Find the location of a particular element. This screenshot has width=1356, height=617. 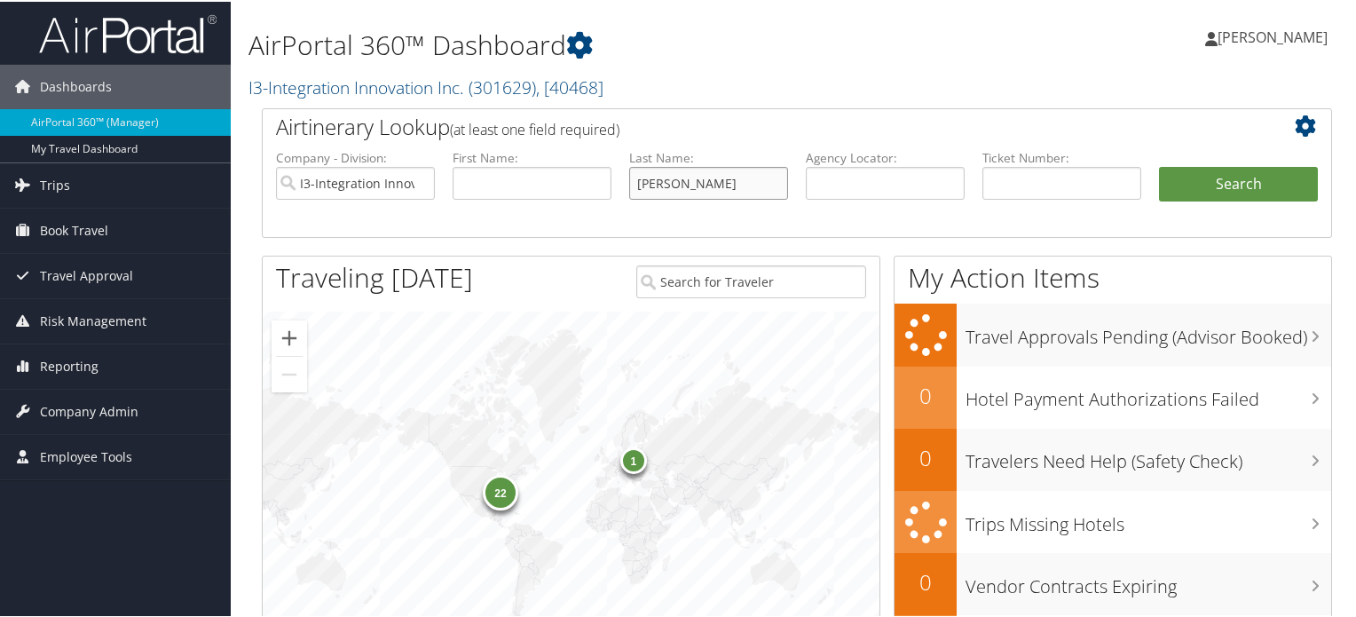

label: Company - Division: is located at coordinates (355, 156).